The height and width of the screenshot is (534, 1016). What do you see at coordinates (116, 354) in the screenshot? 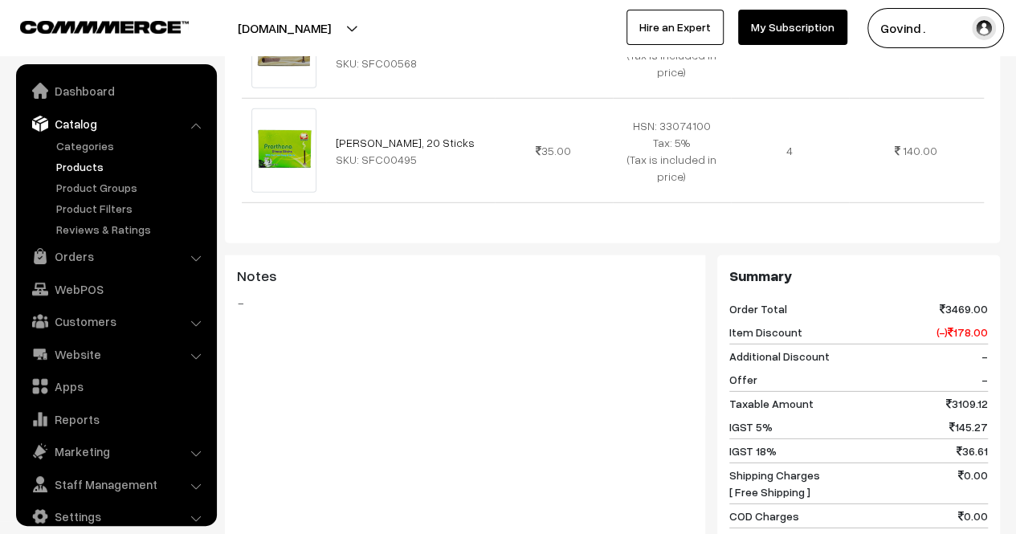
I see `a: Website` at bounding box center [116, 354].